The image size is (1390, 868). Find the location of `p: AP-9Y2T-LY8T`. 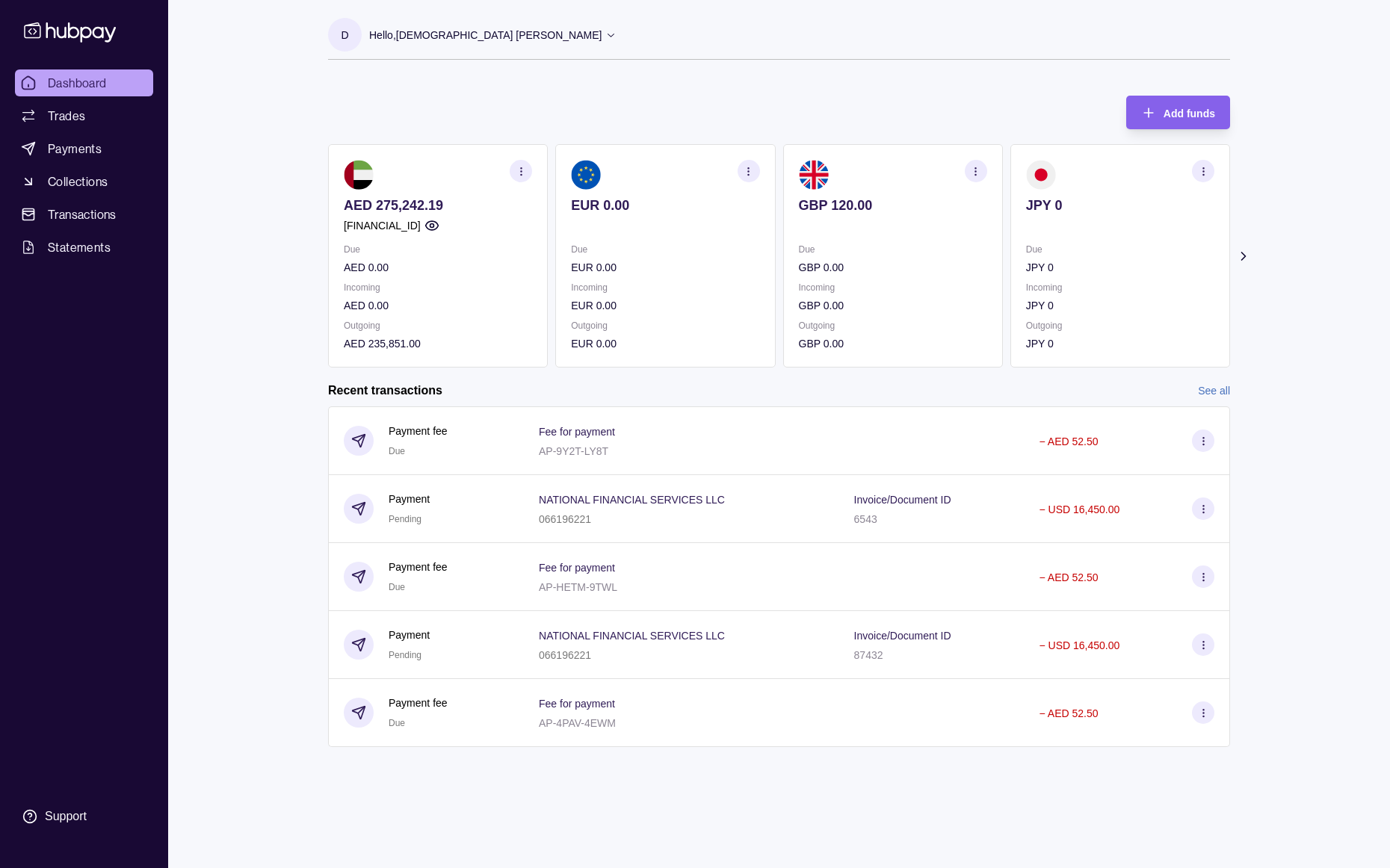

p: AP-9Y2T-LY8T is located at coordinates (573, 451).